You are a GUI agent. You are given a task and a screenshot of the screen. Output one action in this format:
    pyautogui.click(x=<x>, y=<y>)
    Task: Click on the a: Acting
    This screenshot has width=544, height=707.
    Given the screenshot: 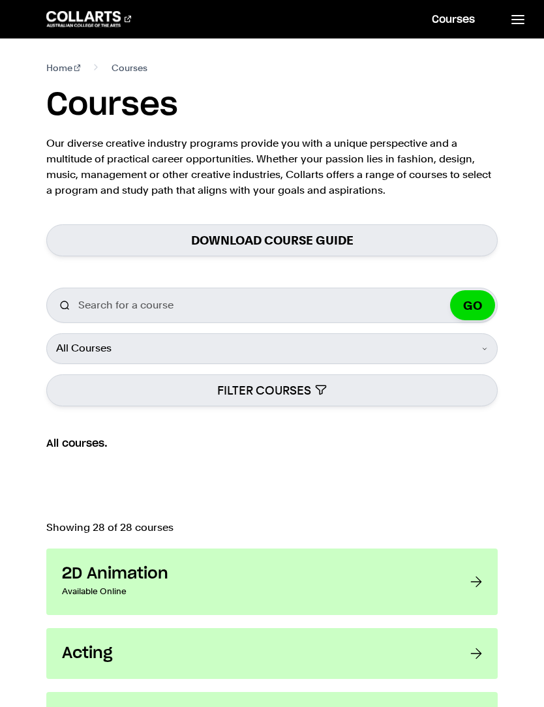 What is the action you would take?
    pyautogui.click(x=272, y=653)
    